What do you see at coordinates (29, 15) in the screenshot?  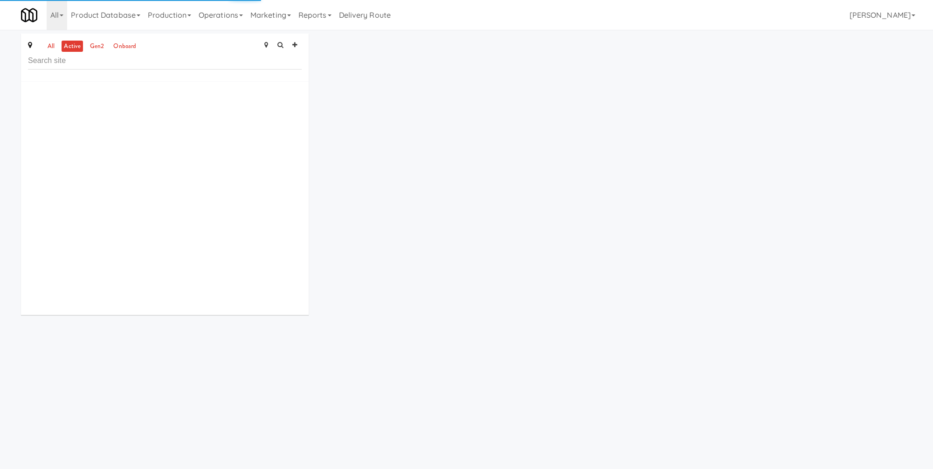 I see `img: Micromart` at bounding box center [29, 15].